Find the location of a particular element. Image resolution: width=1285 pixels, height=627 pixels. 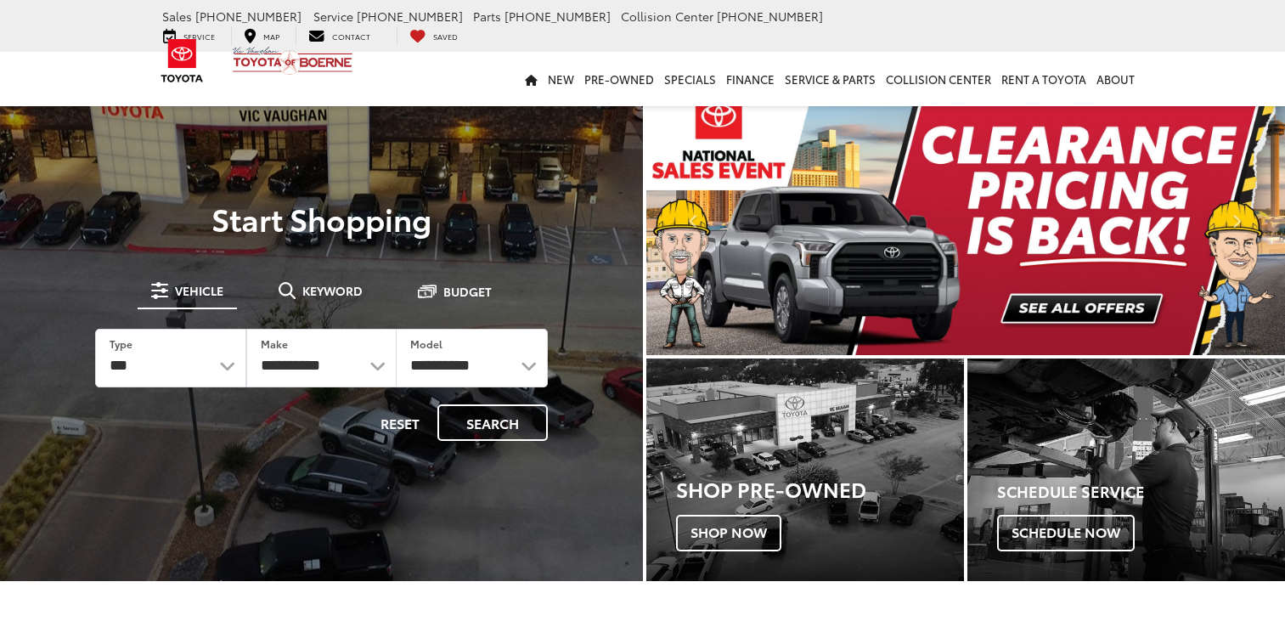

span: Schedule Now is located at coordinates (1066, 532).